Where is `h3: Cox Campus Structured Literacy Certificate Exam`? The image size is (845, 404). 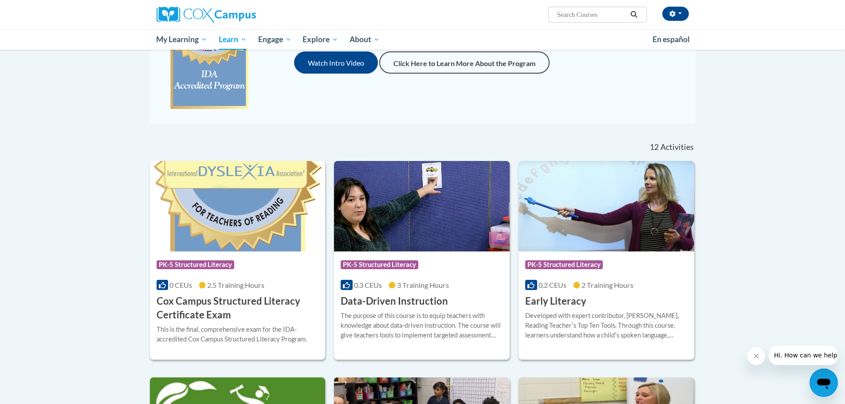
h3: Cox Campus Structured Literacy Certificate Exam is located at coordinates (238, 308).